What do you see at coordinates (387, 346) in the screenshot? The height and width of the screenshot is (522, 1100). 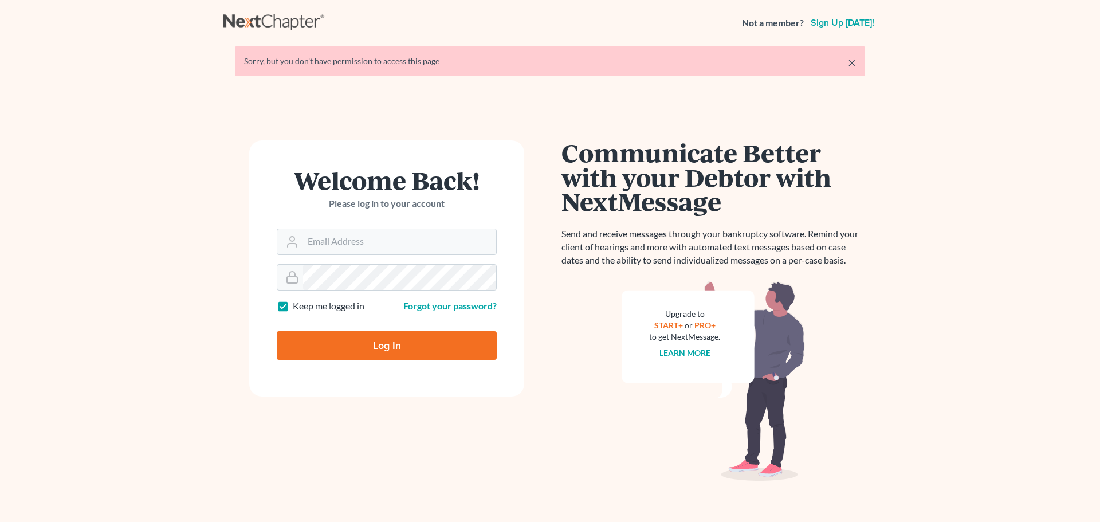 I see `input: Log In` at bounding box center [387, 346].